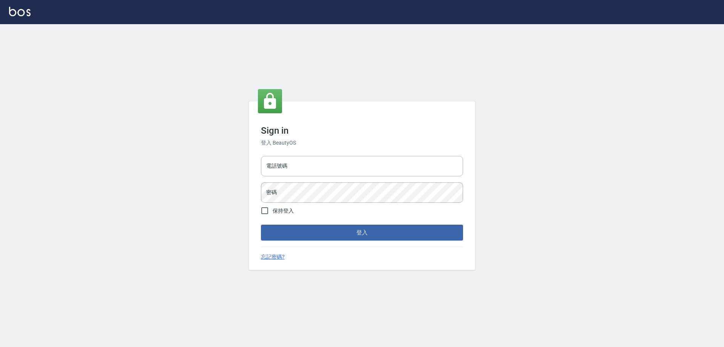  Describe the element at coordinates (20, 11) in the screenshot. I see `img: Logo` at that location.